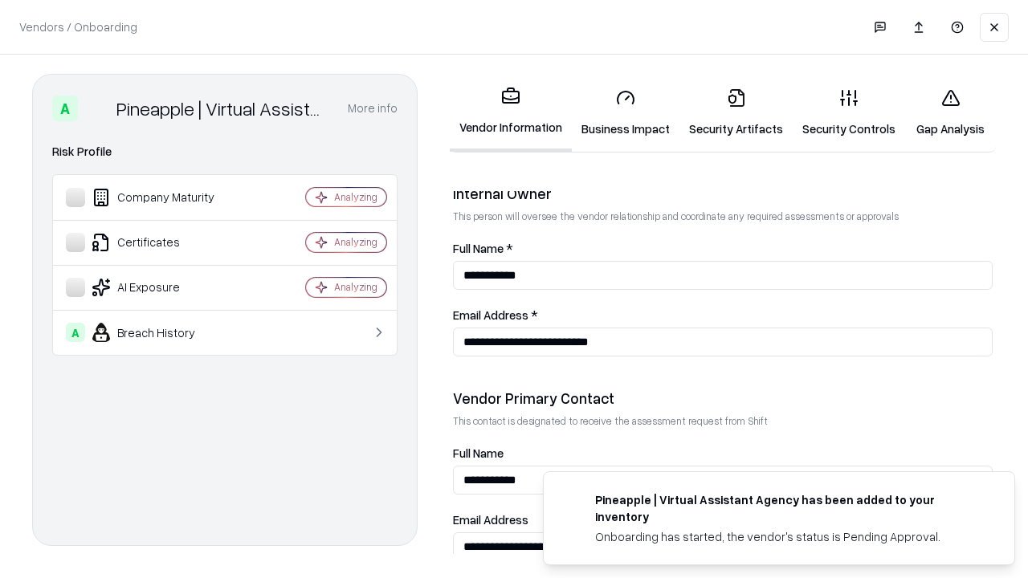 This screenshot has width=1028, height=578. What do you see at coordinates (572, 501) in the screenshot?
I see `img: trypineapple.com` at bounding box center [572, 501].